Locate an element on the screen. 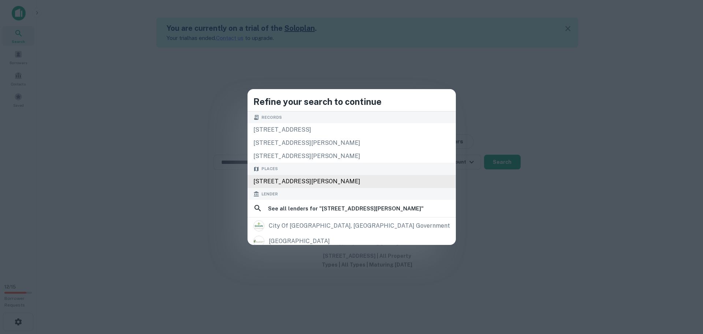  h4: Refine your search to continue is located at coordinates (352, 101).